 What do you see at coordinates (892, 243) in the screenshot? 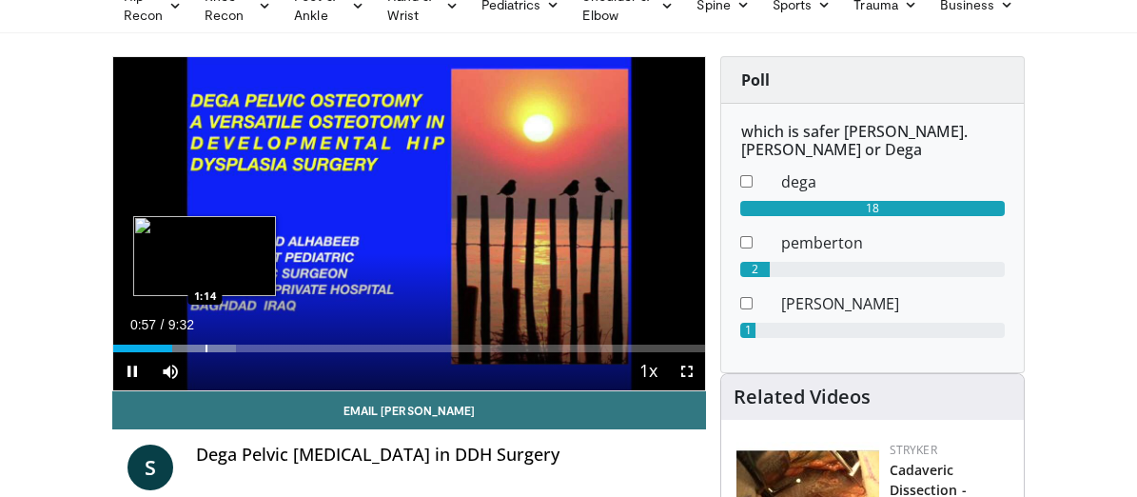
I see `dd: pemberton` at bounding box center [892, 243].